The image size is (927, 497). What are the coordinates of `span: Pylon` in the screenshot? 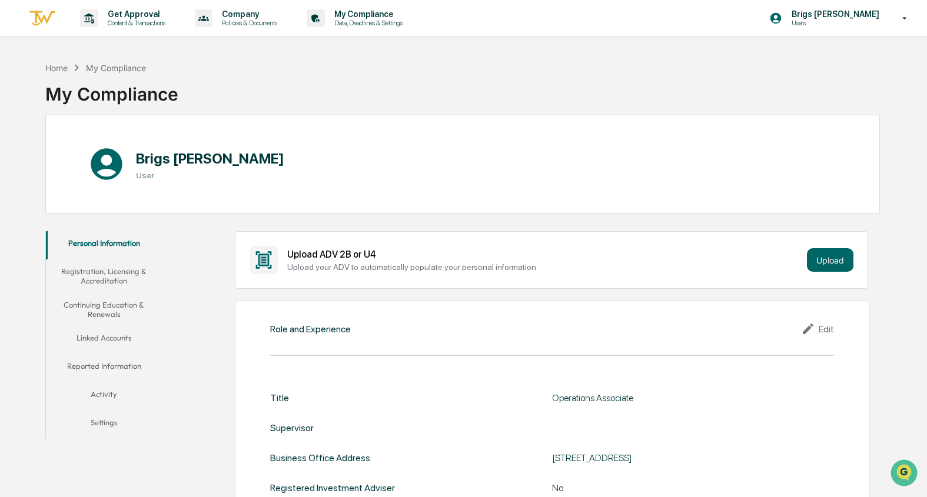 It's located at (130, 204).